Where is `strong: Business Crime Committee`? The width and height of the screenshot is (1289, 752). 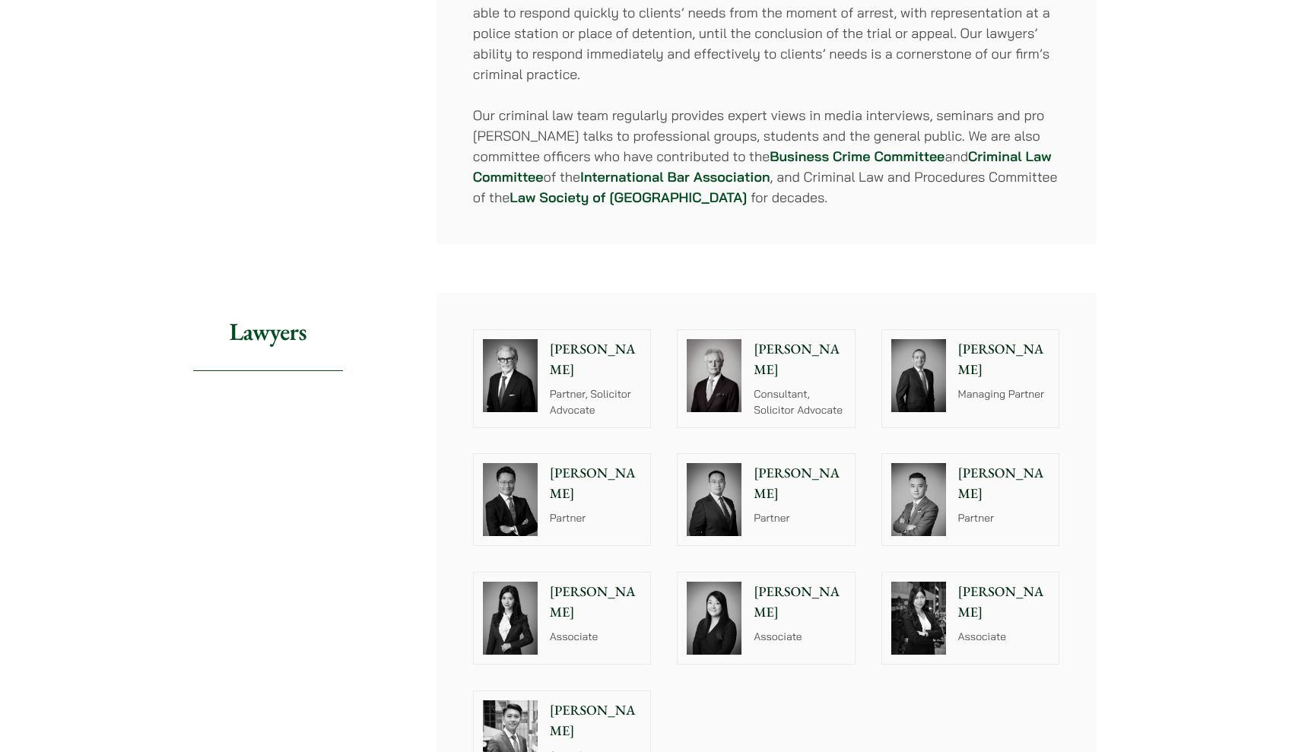
strong: Business Crime Committee is located at coordinates (857, 156).